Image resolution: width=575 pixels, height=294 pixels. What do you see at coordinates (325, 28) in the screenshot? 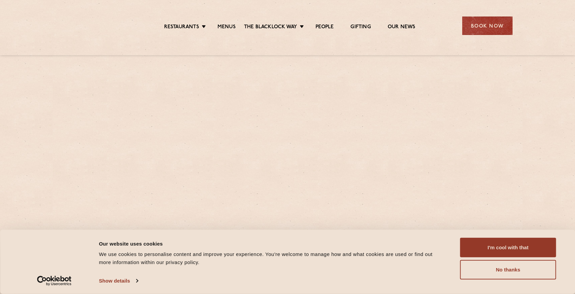
I see `a: People` at bounding box center [325, 28].